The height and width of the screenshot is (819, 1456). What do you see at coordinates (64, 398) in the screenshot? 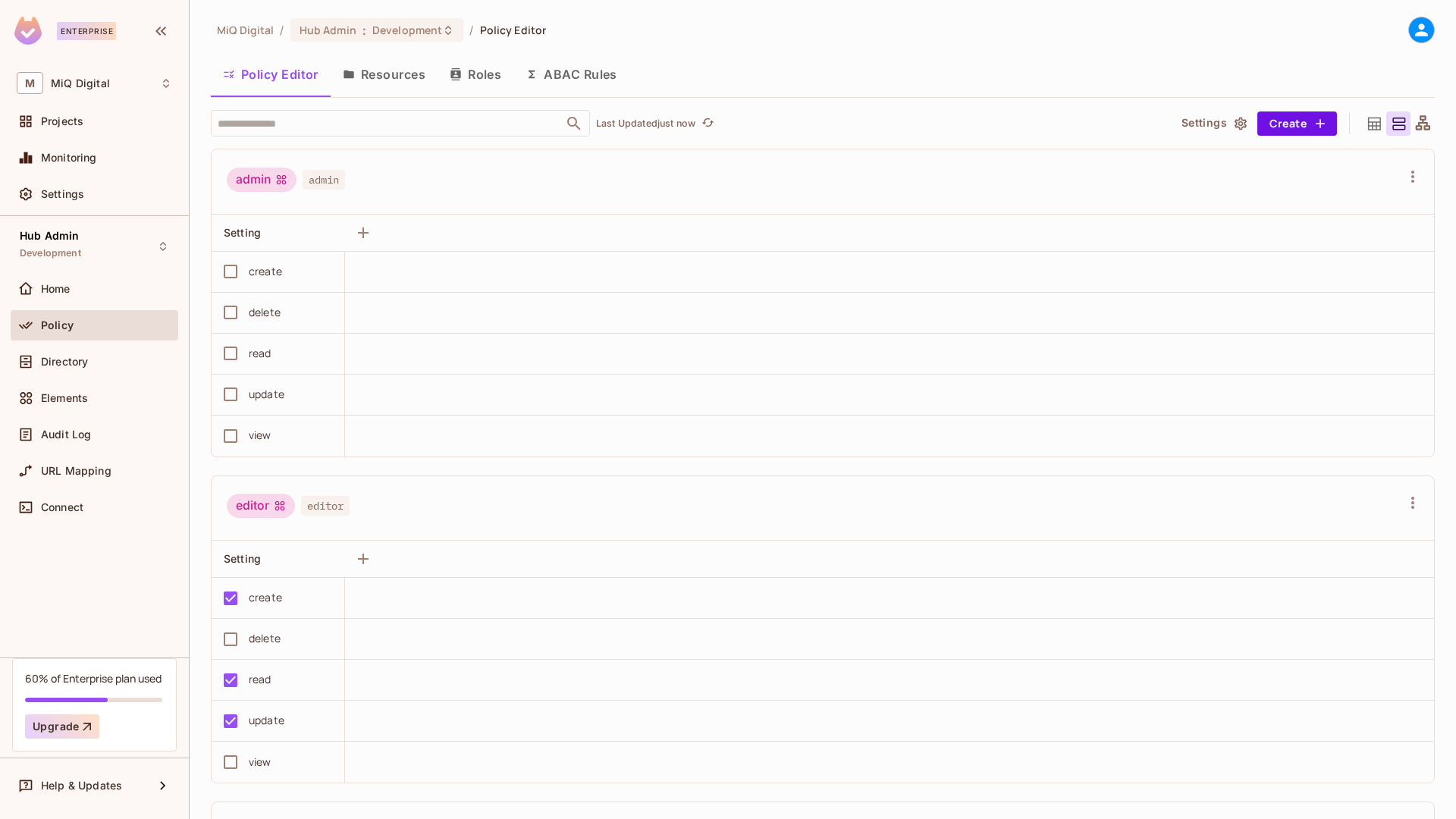
I see `span: Elements` at bounding box center [64, 398].